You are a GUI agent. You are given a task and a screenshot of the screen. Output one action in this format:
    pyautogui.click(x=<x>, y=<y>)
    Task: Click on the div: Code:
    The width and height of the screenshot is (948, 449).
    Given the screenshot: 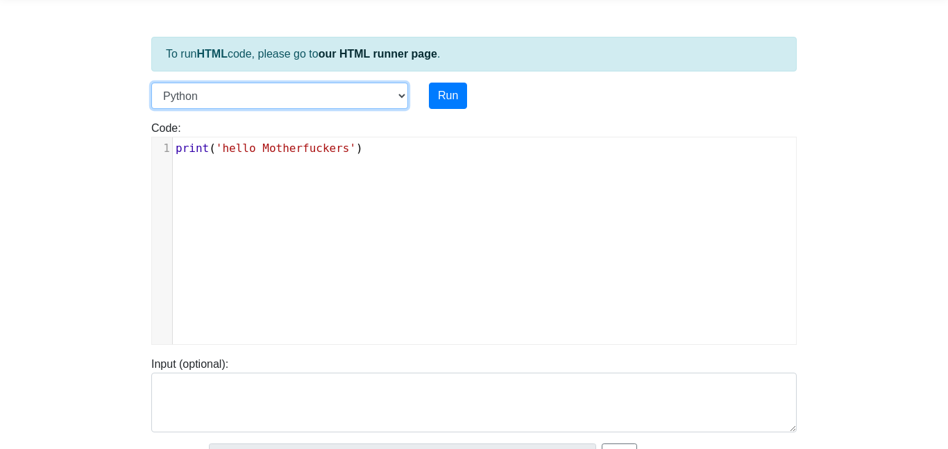 What is the action you would take?
    pyautogui.click(x=474, y=232)
    